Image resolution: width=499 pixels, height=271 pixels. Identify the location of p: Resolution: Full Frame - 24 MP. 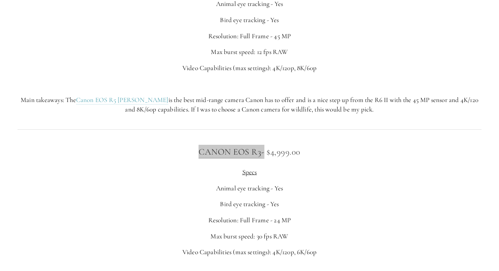
(249, 220).